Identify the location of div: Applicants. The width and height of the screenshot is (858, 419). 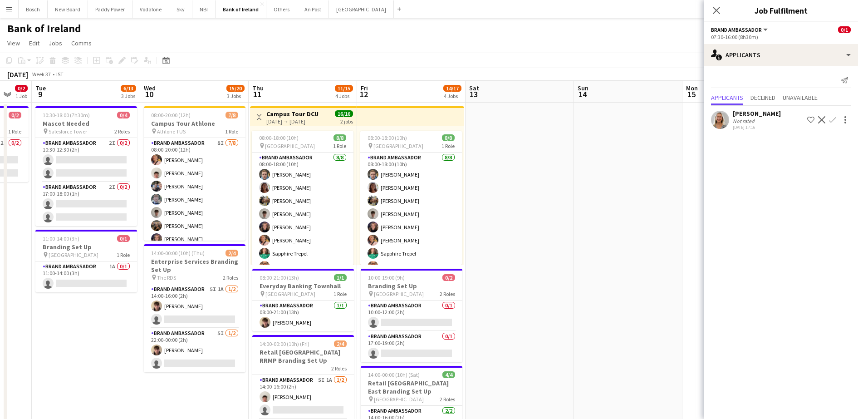
(781, 55).